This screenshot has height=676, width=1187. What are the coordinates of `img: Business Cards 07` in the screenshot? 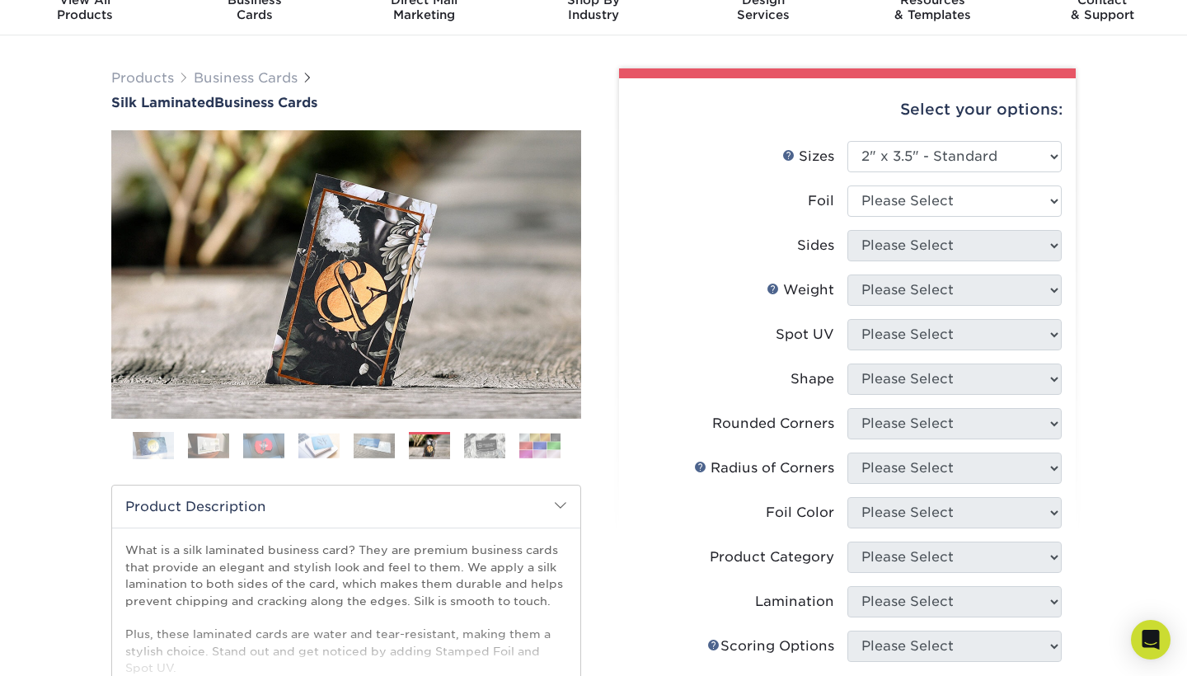 It's located at (485, 445).